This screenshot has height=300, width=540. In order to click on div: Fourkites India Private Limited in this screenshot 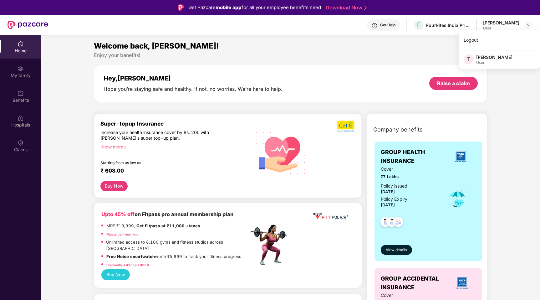, I will do `click(448, 25)`.